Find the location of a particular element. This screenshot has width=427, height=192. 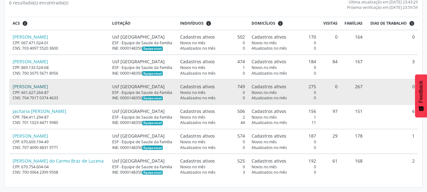

div: 187 is located at coordinates (284, 136).